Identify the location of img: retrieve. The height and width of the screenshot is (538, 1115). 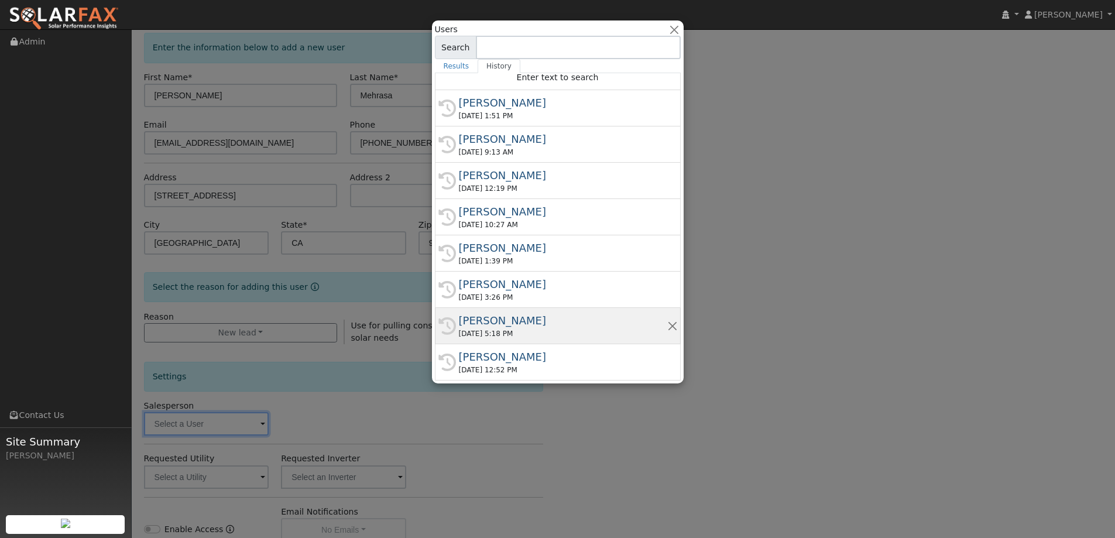
(66, 523).